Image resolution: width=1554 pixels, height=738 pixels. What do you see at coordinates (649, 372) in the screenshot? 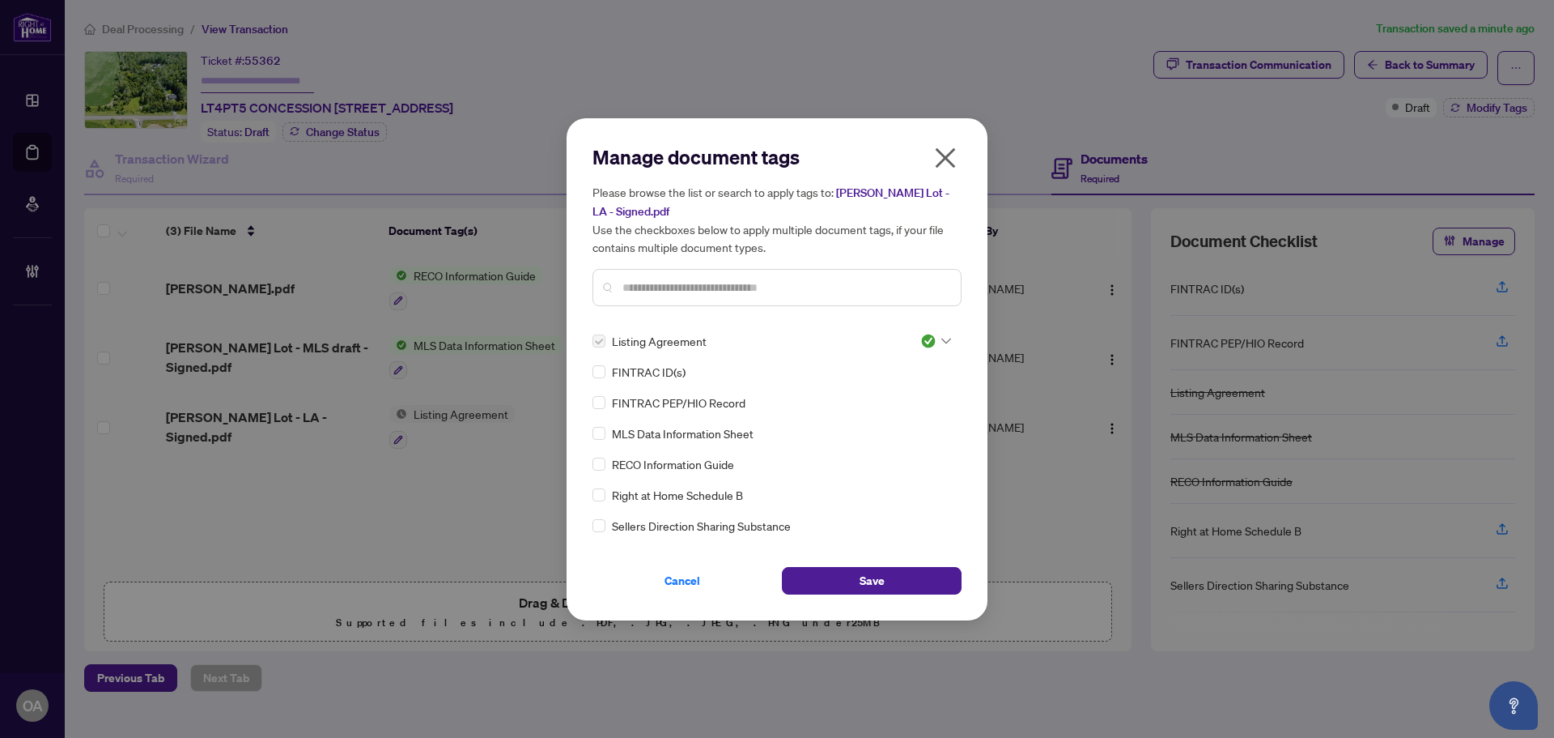
I see `span: FINTRAC ID(s)` at bounding box center [649, 372].